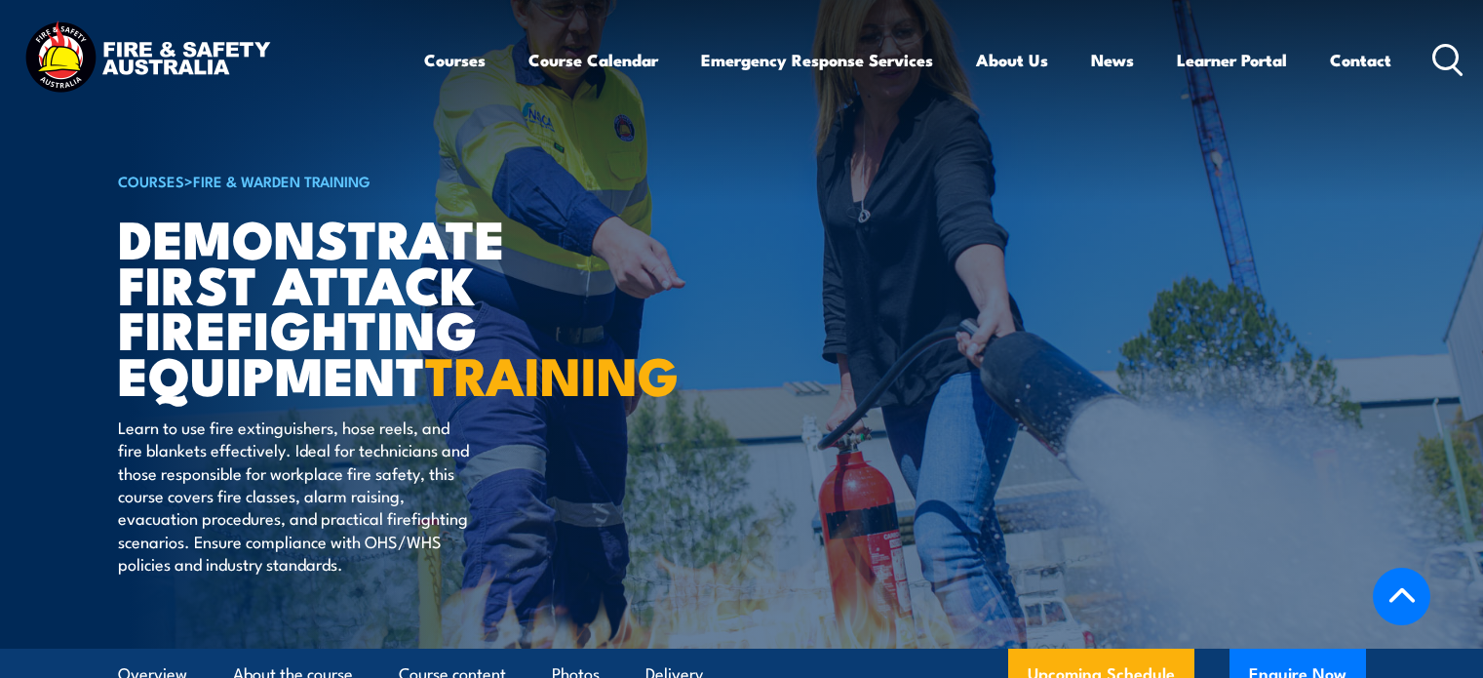 The image size is (1483, 678). What do you see at coordinates (282, 180) in the screenshot?
I see `a: Fire & Warden Training` at bounding box center [282, 180].